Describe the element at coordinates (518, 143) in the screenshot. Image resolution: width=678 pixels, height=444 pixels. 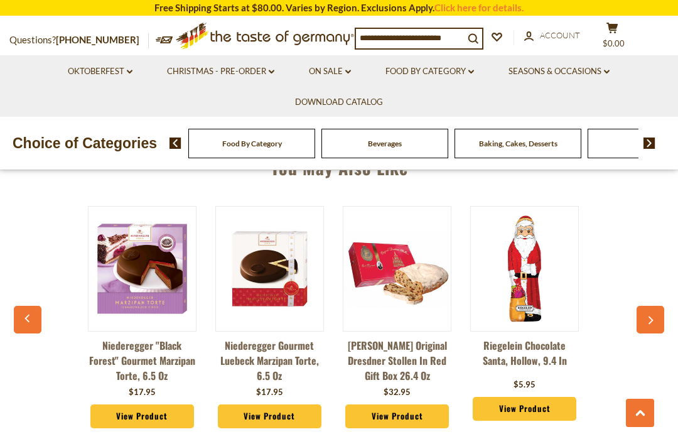
I see `a: Baking, Cakes, Desserts` at that location.